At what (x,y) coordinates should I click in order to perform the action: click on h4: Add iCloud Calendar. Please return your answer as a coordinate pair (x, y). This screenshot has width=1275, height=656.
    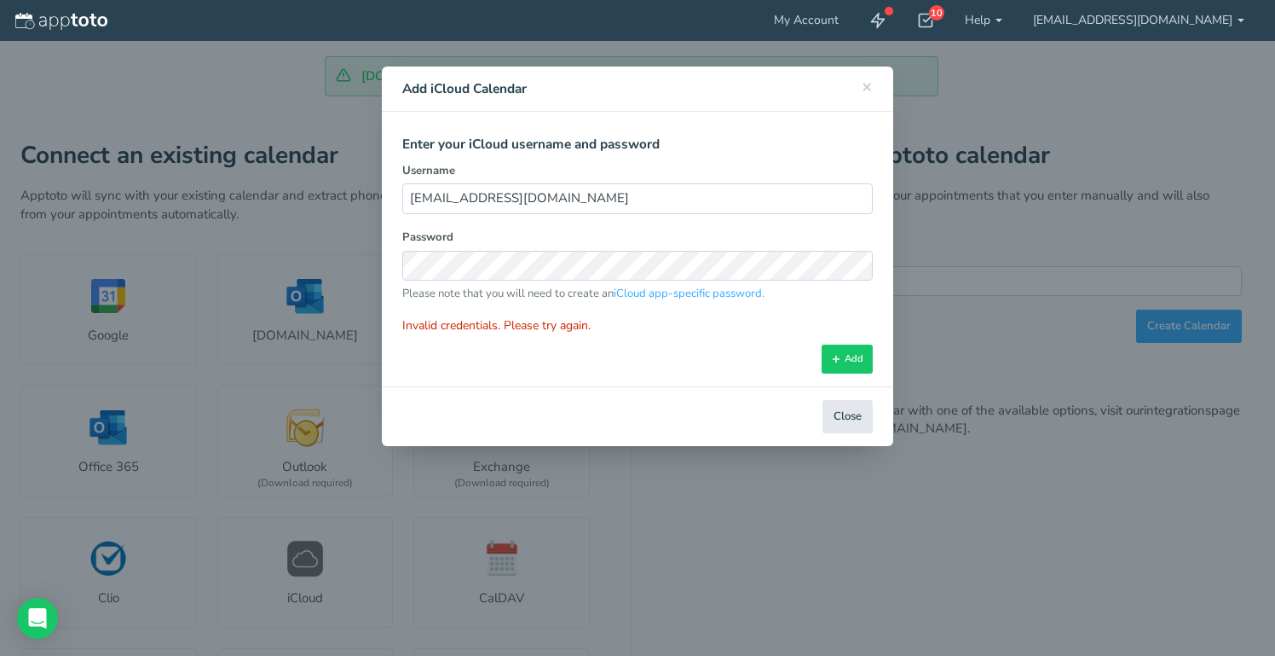
    Looking at the image, I should click on (638, 89).